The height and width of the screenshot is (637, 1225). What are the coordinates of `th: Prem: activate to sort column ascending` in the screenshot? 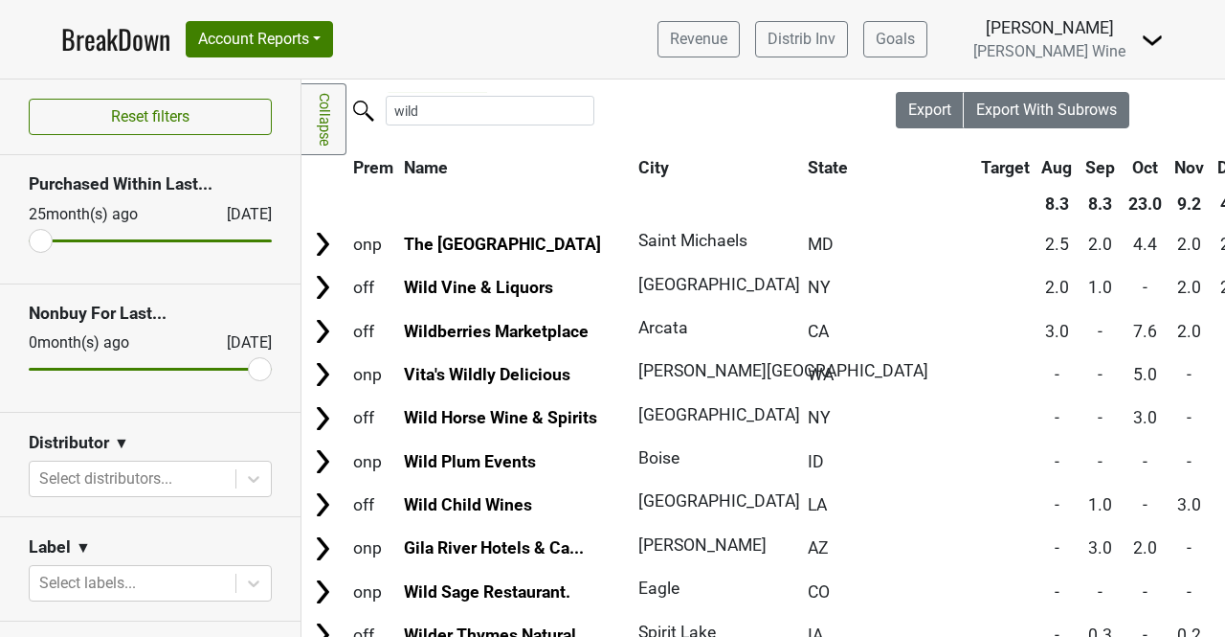 It's located at (373, 168).